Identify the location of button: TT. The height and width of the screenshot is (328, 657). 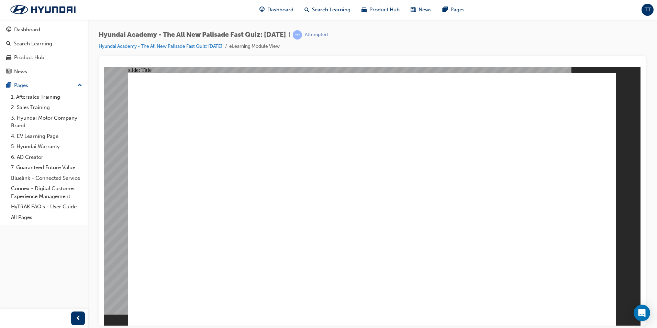
(648, 10).